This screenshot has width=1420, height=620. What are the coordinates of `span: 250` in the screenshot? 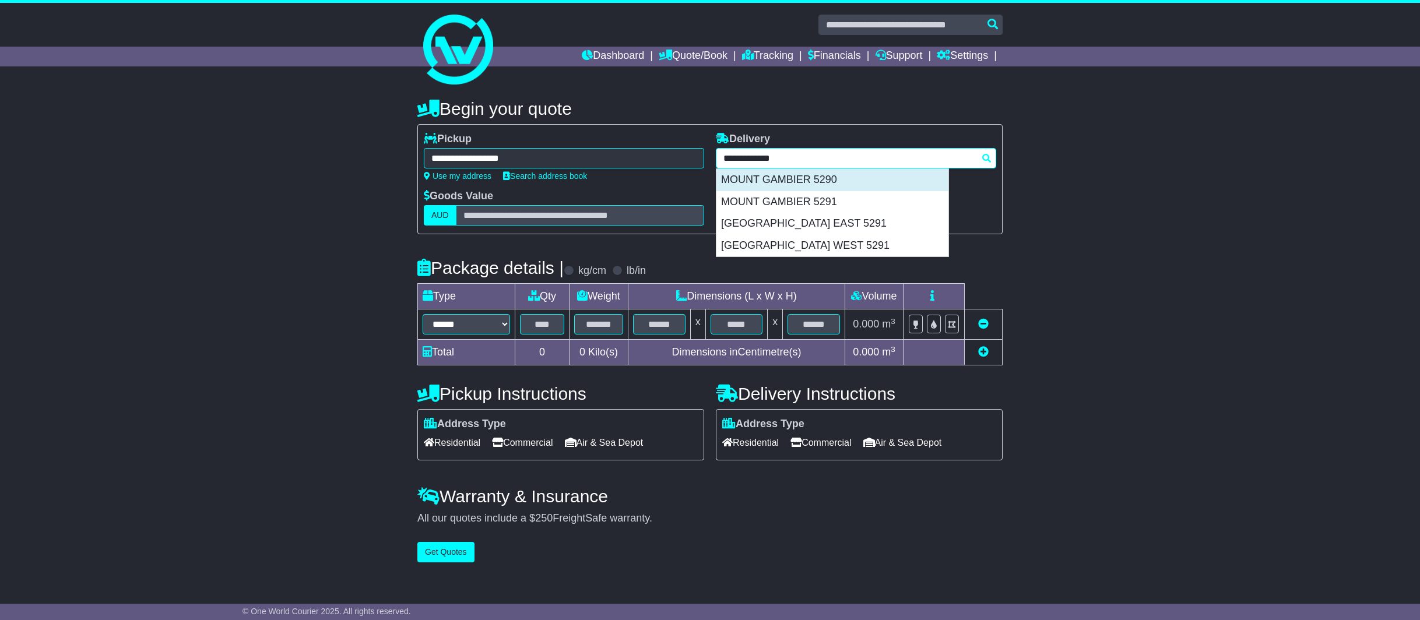 It's located at (544, 518).